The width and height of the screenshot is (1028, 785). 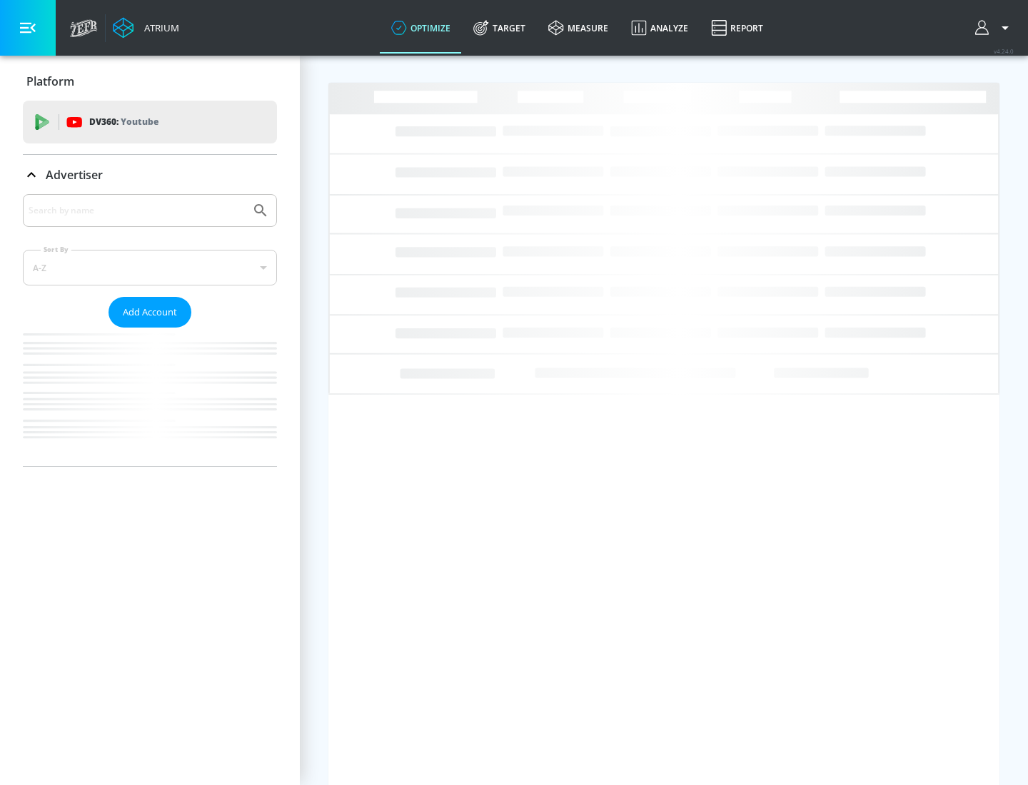 What do you see at coordinates (737, 28) in the screenshot?
I see `a: Report` at bounding box center [737, 28].